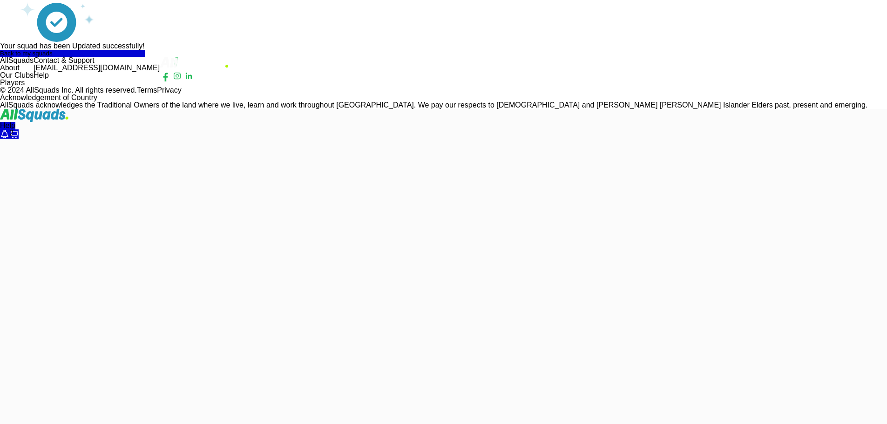 This screenshot has height=424, width=887. Describe the element at coordinates (189, 76) in the screenshot. I see `img: Group%20copy%206.svg` at that location.